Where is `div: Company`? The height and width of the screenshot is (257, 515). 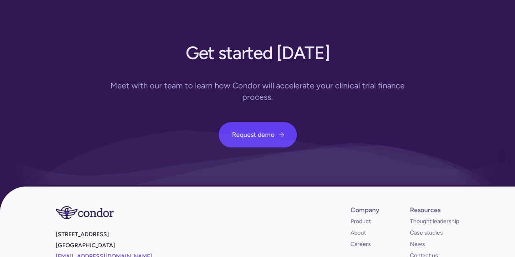
div: Company is located at coordinates (365, 210).